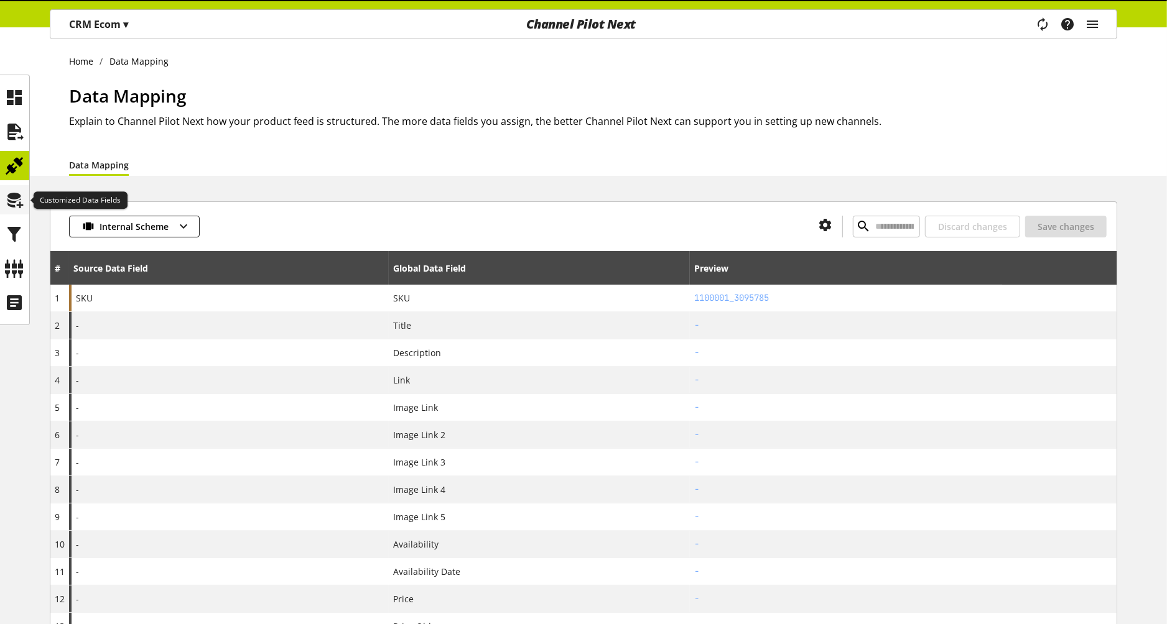 The height and width of the screenshot is (624, 1167). I want to click on p: CRM Ecom, so click(98, 24).